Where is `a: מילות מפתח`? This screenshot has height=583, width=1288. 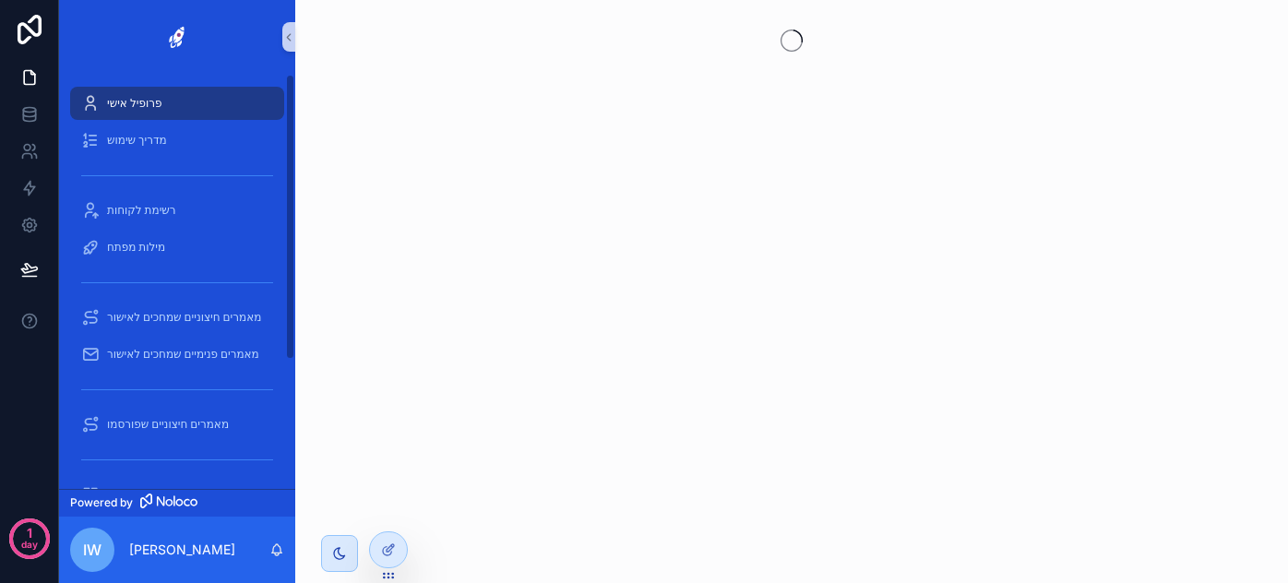 a: מילות מפתח is located at coordinates (177, 247).